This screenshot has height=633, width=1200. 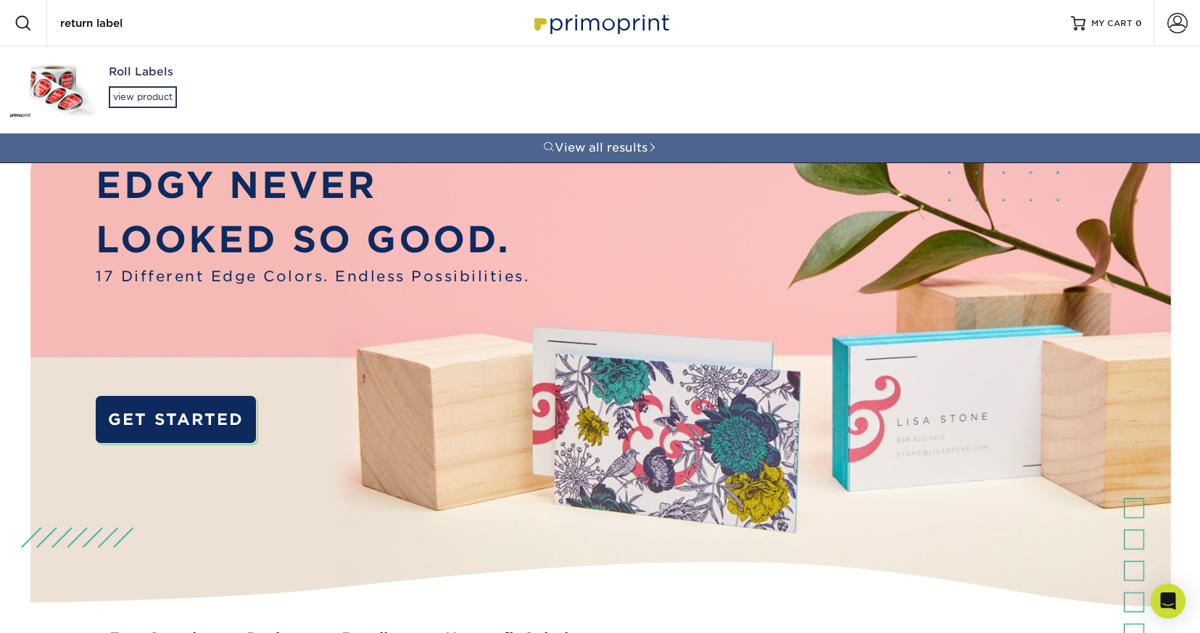 What do you see at coordinates (313, 185) in the screenshot?
I see `p: EDGY NEVER` at bounding box center [313, 185].